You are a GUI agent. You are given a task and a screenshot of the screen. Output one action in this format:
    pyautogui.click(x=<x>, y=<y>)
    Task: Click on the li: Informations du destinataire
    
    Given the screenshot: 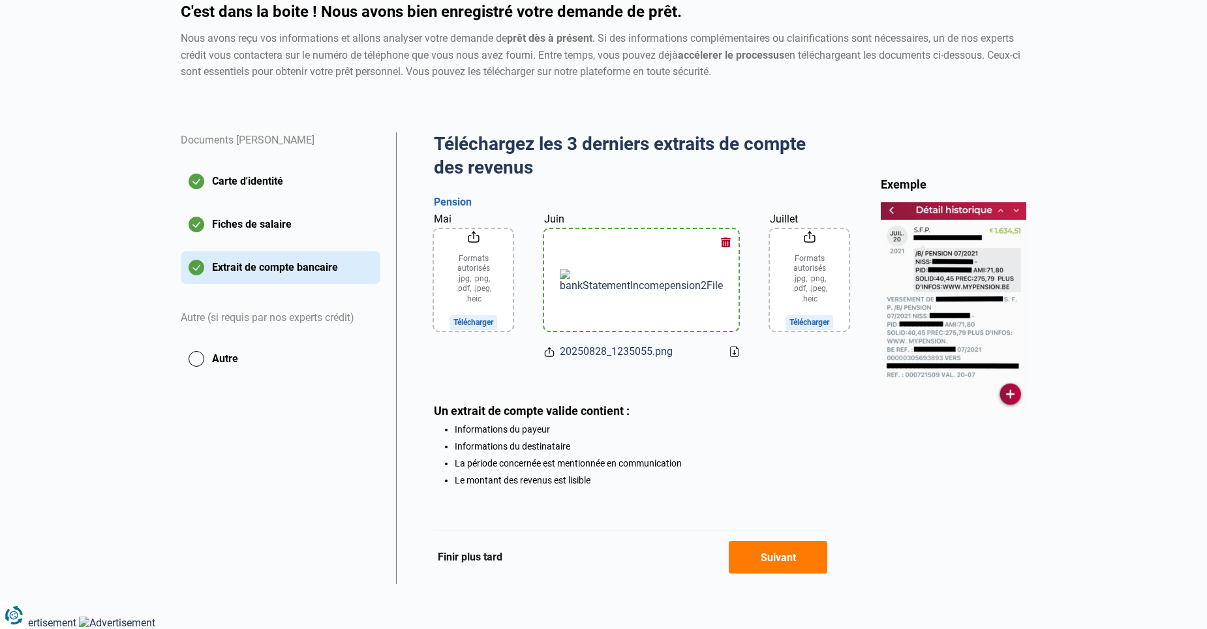 What is the action you would take?
    pyautogui.click(x=641, y=446)
    